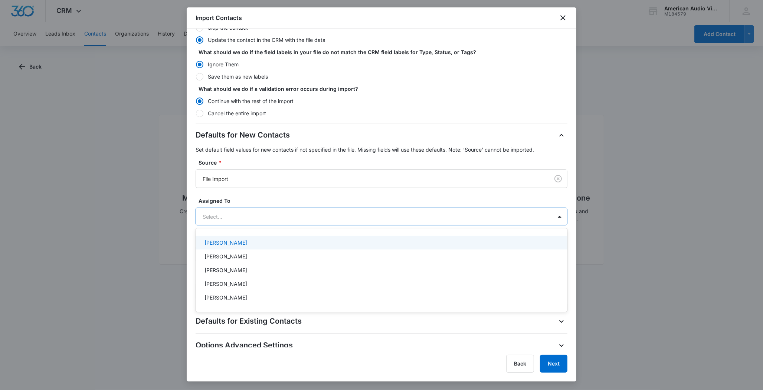  Describe the element at coordinates (384, 52) in the screenshot. I see `label: What should we do if the field labels in your file do not match the CRM field labels for Type, St...` at that location.